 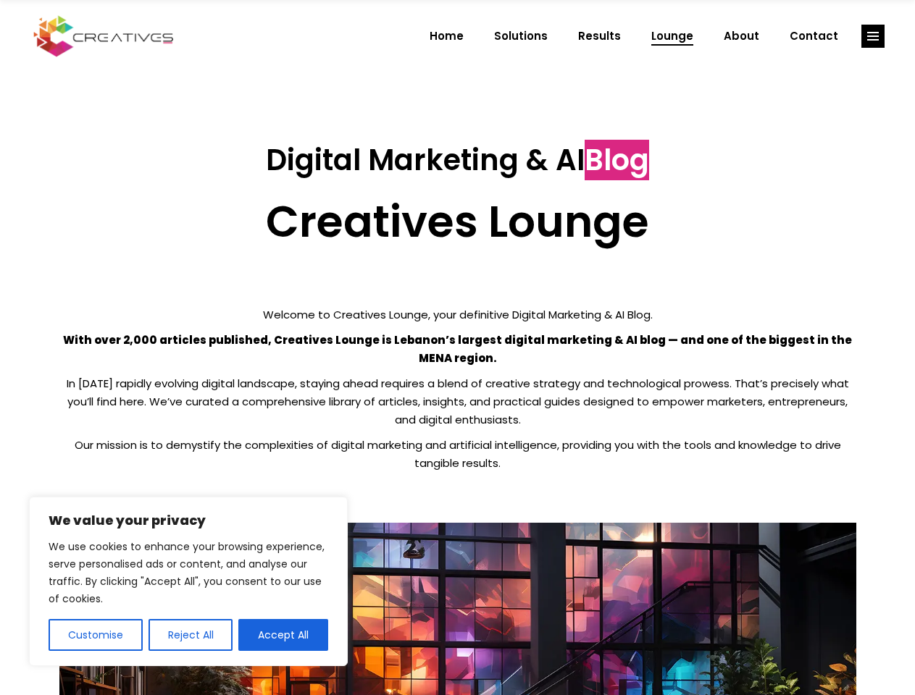 What do you see at coordinates (458, 222) in the screenshot?
I see `h2: Creatives Lounge` at bounding box center [458, 222].